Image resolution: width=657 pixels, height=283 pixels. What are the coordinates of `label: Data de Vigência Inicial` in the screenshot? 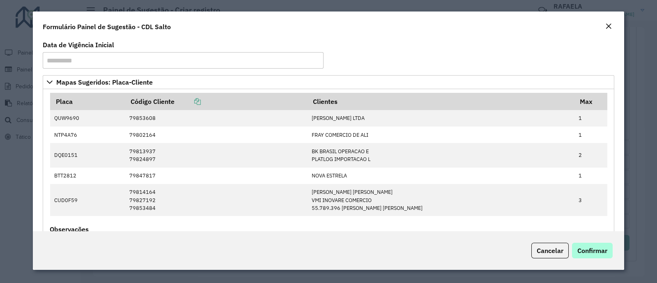 It's located at (78, 45).